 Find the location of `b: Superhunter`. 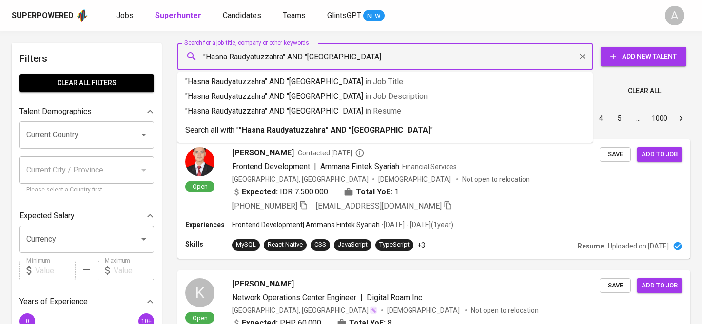

b: Superhunter is located at coordinates (178, 15).